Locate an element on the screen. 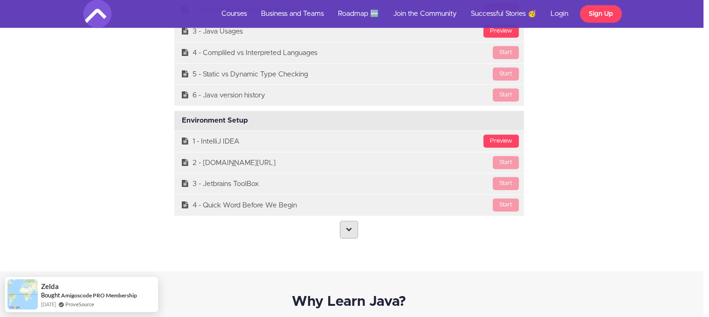 The image size is (709, 317). a: Start3 - Jetbrains ToolBox is located at coordinates (349, 184).